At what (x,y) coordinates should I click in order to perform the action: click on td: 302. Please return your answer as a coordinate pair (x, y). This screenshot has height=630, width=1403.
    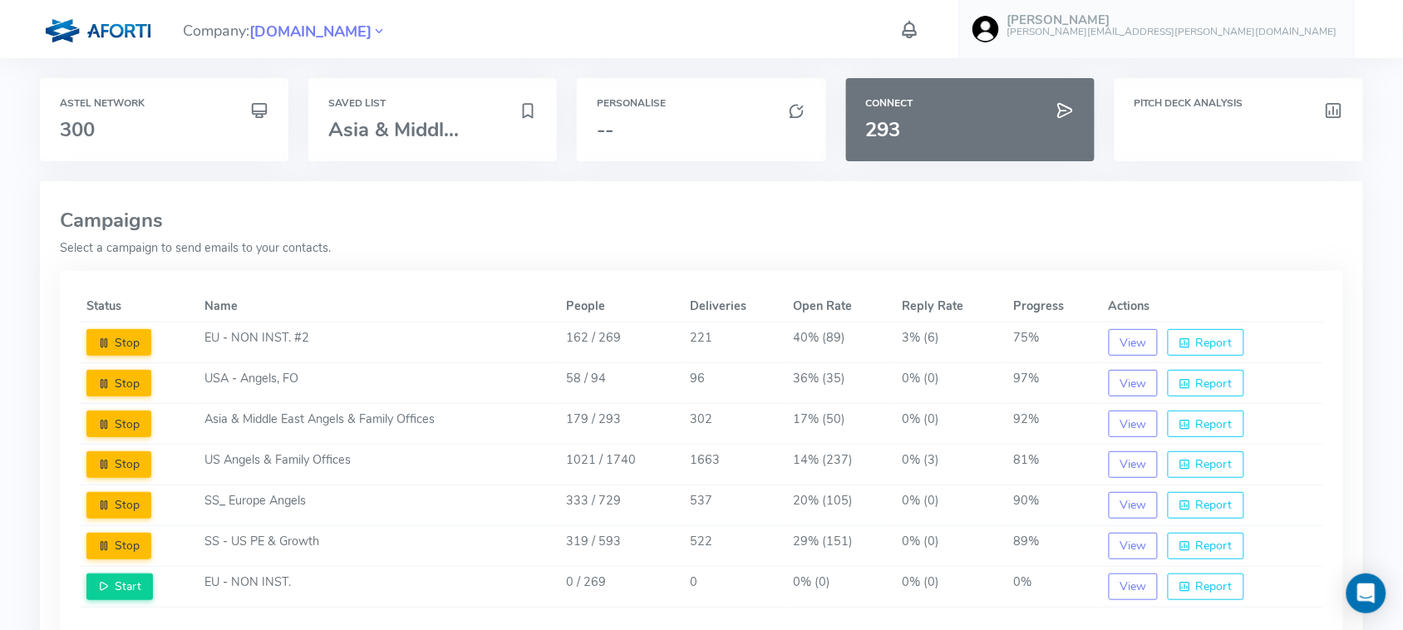
    Looking at the image, I should click on (735, 424).